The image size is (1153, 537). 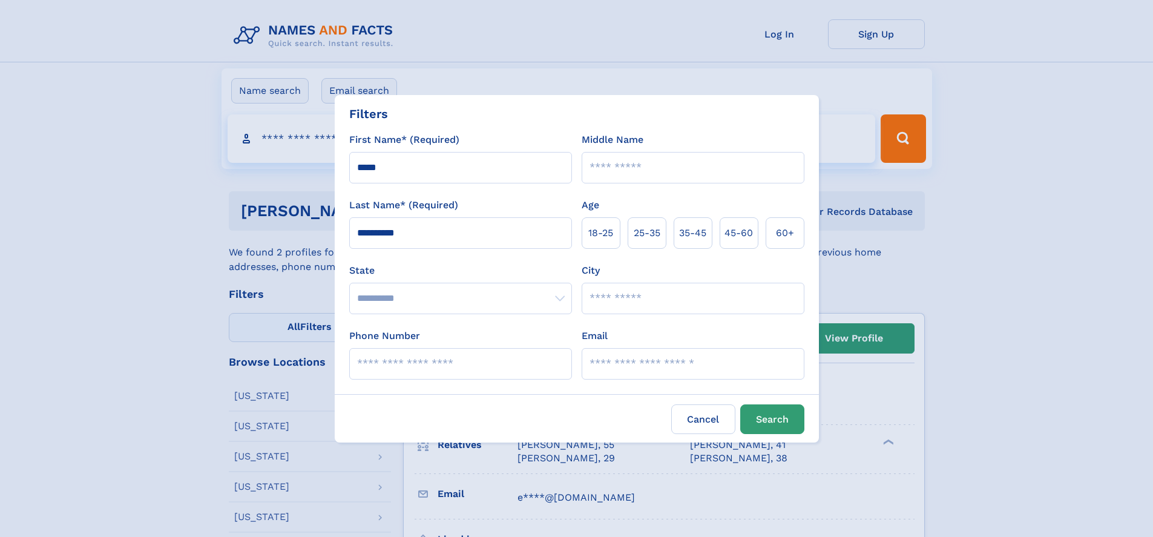 What do you see at coordinates (591, 270) in the screenshot?
I see `label: City` at bounding box center [591, 270].